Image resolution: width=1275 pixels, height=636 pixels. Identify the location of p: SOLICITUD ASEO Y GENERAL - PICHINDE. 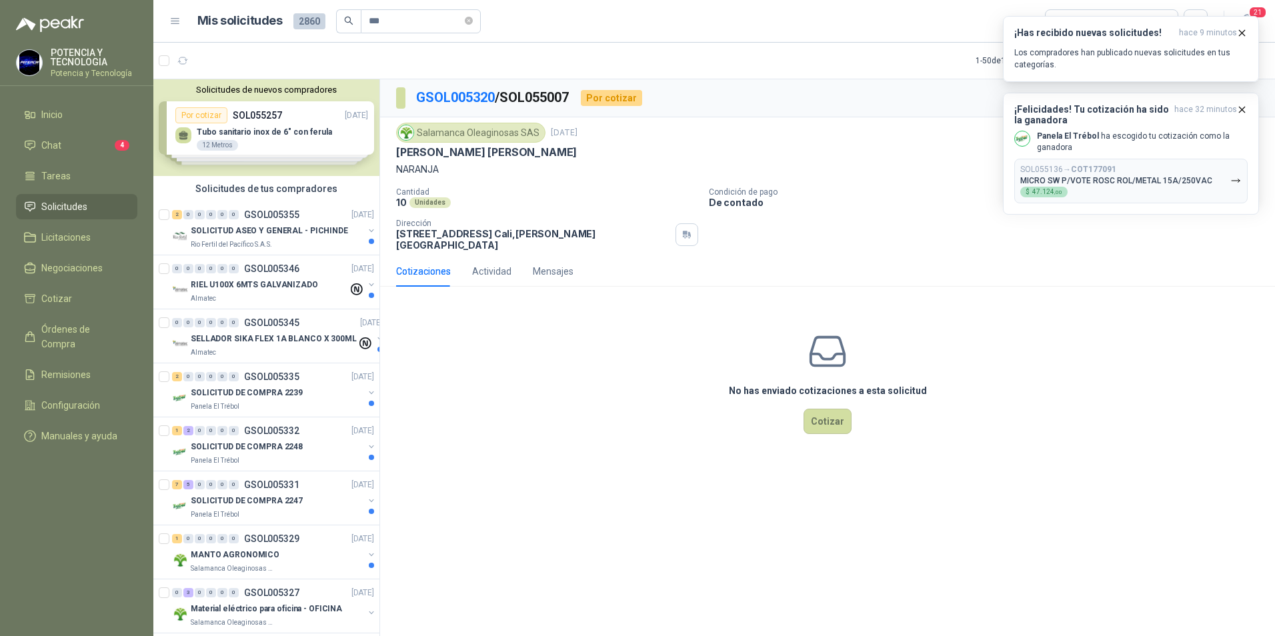
(269, 231).